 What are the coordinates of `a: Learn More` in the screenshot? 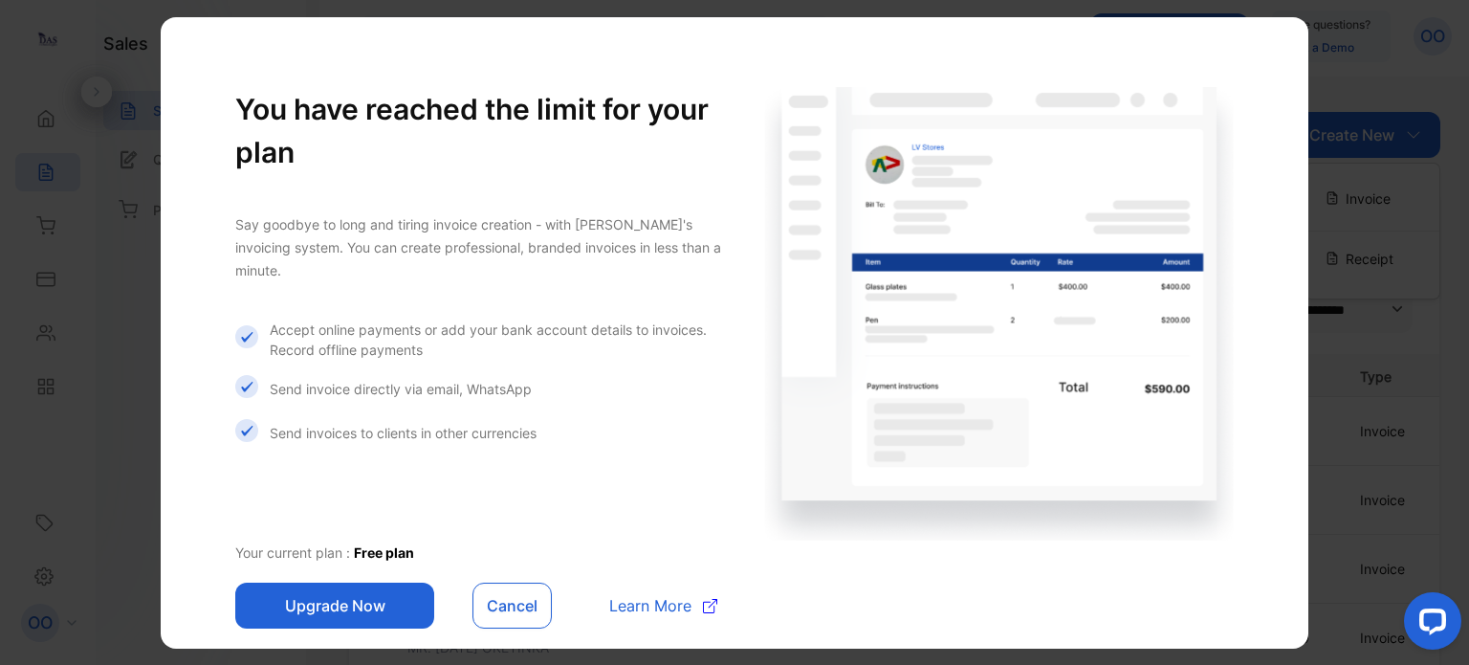 It's located at (653, 605).